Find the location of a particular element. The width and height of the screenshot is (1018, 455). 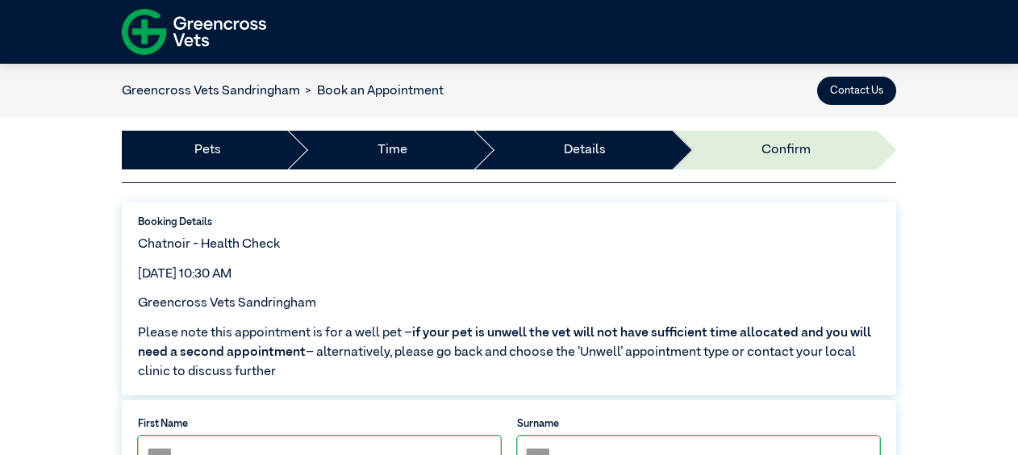

button: Contact Us is located at coordinates (857, 90).